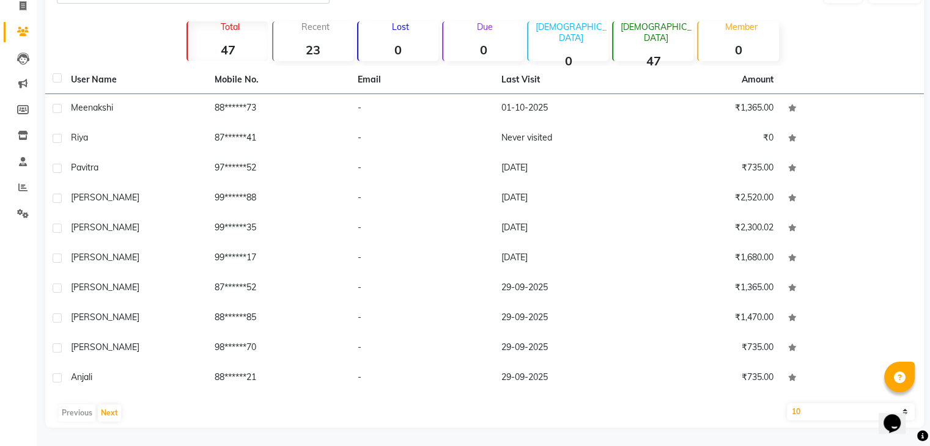  I want to click on span: meenakshi, so click(92, 108).